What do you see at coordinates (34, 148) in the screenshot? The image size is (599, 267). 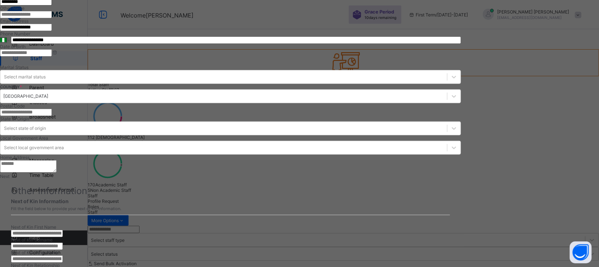 I see `div: Select local government area` at bounding box center [34, 148].